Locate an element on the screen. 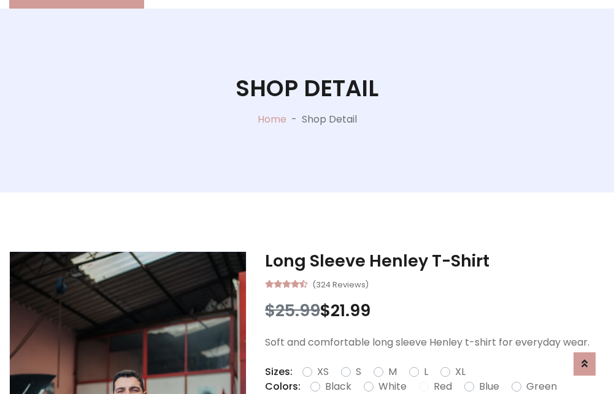  label: Red is located at coordinates (443, 387).